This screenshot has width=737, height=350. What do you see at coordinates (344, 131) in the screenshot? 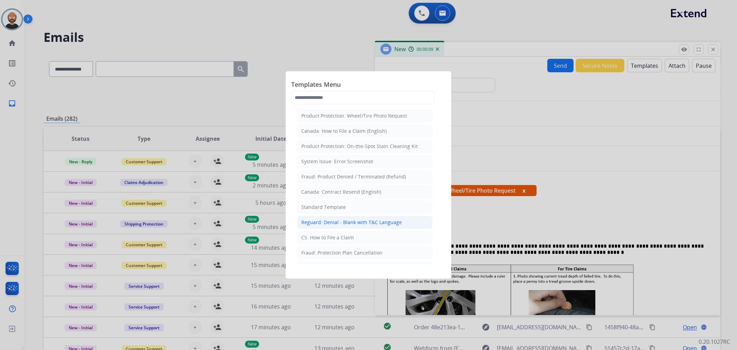
I see `div: Canada: How to File a Claim (English)` at bounding box center [344, 131].